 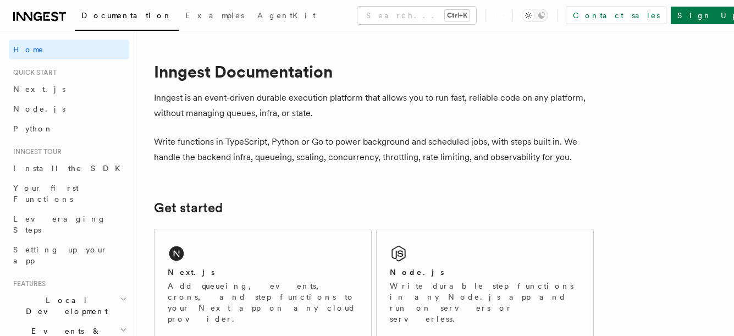 What do you see at coordinates (32, 73) in the screenshot?
I see `span: Quick start` at bounding box center [32, 73].